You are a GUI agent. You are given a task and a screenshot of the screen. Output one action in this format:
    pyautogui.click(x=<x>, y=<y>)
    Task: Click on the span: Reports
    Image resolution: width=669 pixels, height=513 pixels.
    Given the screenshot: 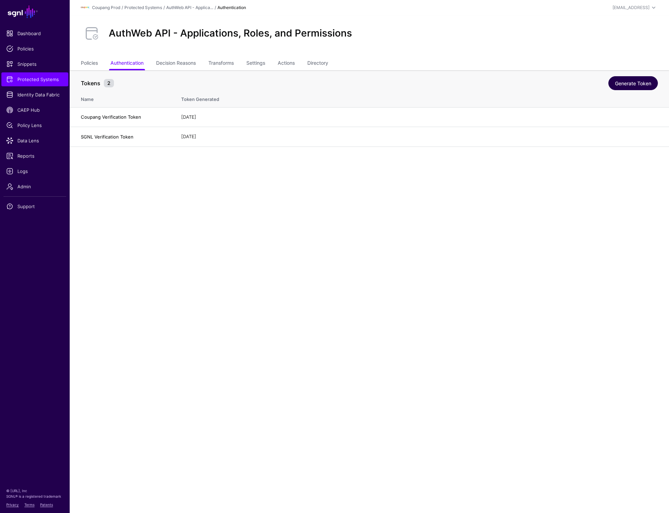 What is the action you would take?
    pyautogui.click(x=35, y=156)
    